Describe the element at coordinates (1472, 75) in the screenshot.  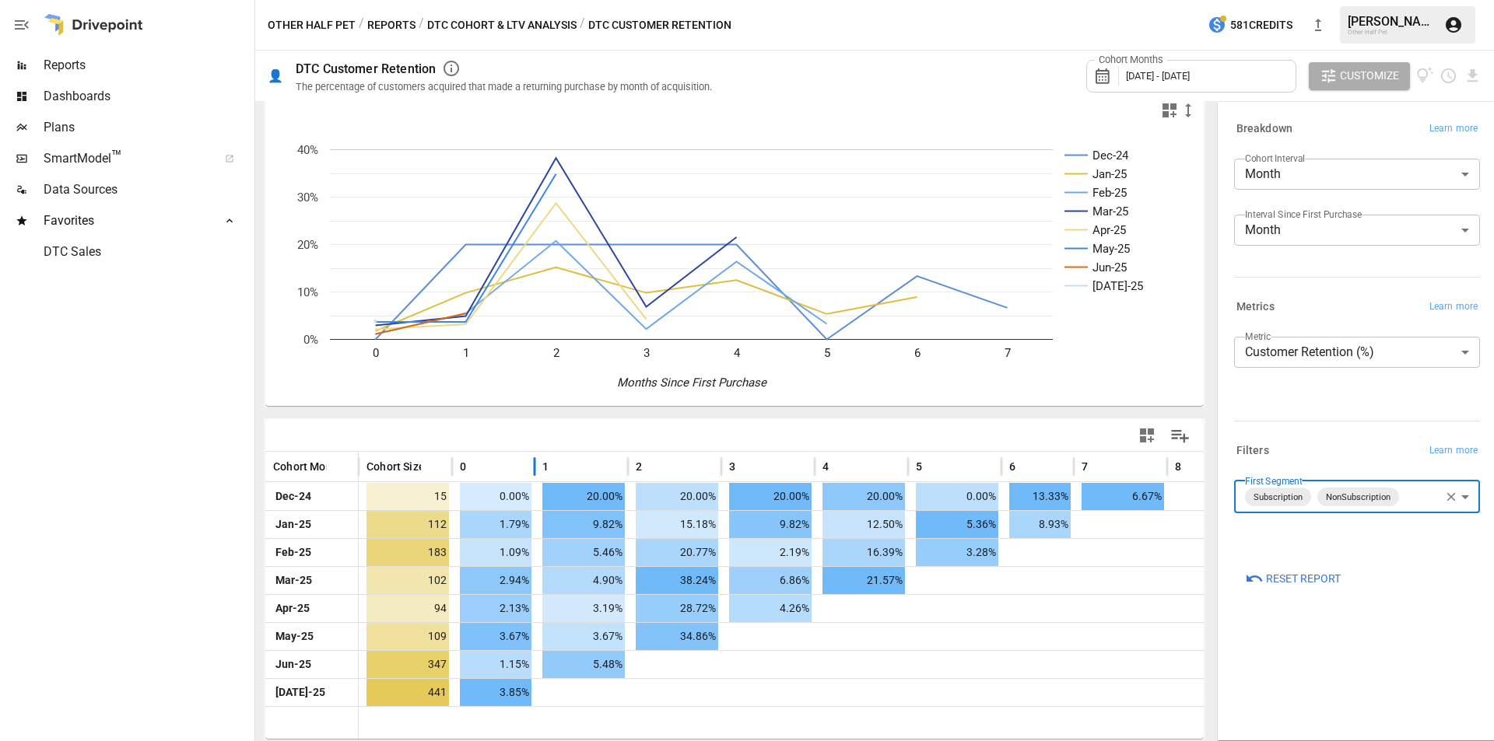
I see `button: Download report` at that location.